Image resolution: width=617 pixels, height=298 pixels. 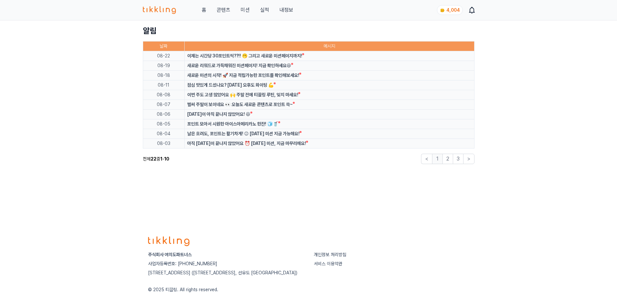 What do you see at coordinates (204, 10) in the screenshot?
I see `a: 홈` at bounding box center [204, 10].